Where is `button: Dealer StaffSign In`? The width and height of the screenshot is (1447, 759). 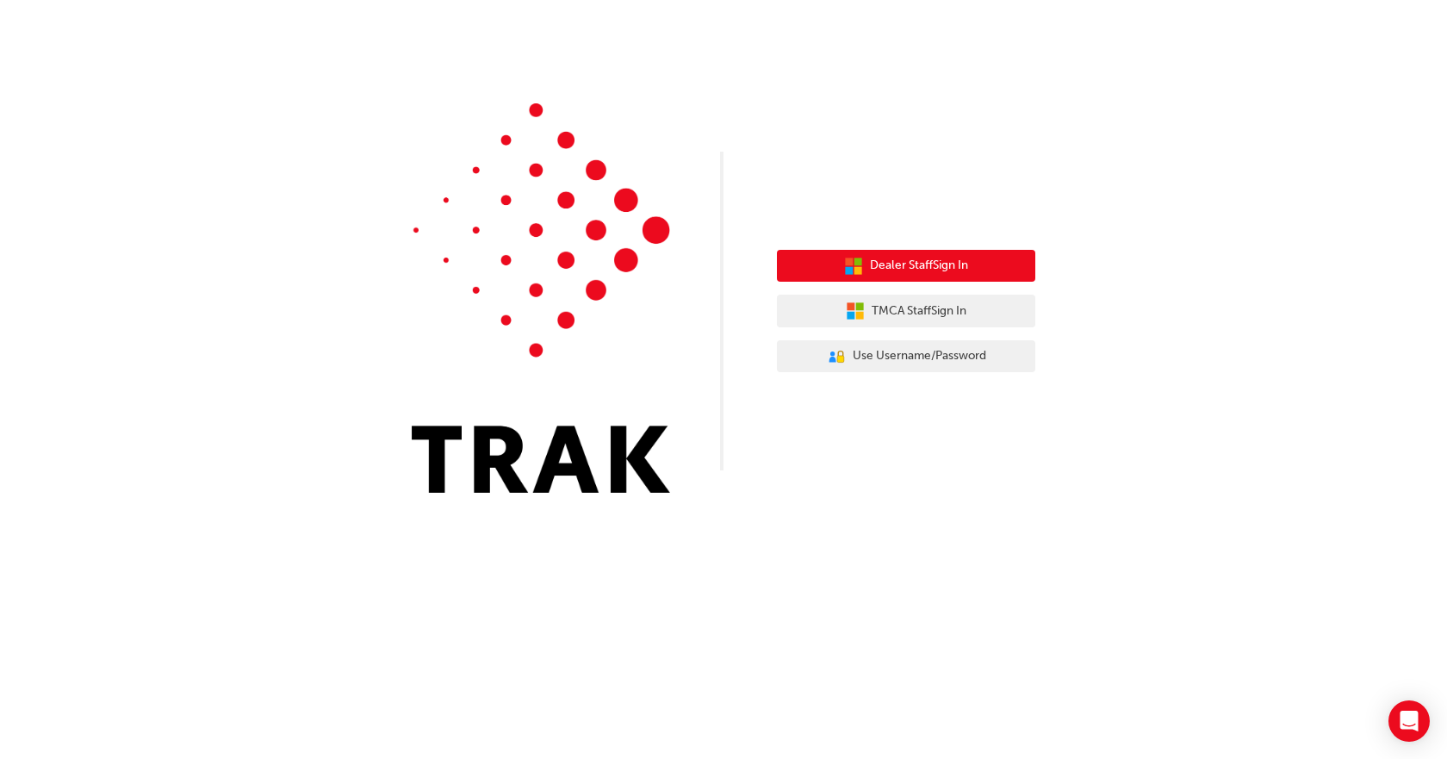 button: Dealer StaffSign In is located at coordinates (906, 266).